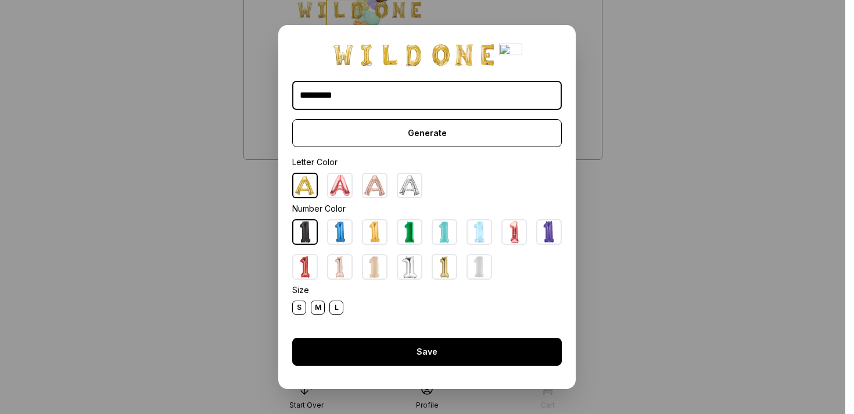 This screenshot has width=854, height=414. What do you see at coordinates (336, 307) in the screenshot?
I see `div: L` at bounding box center [336, 307].